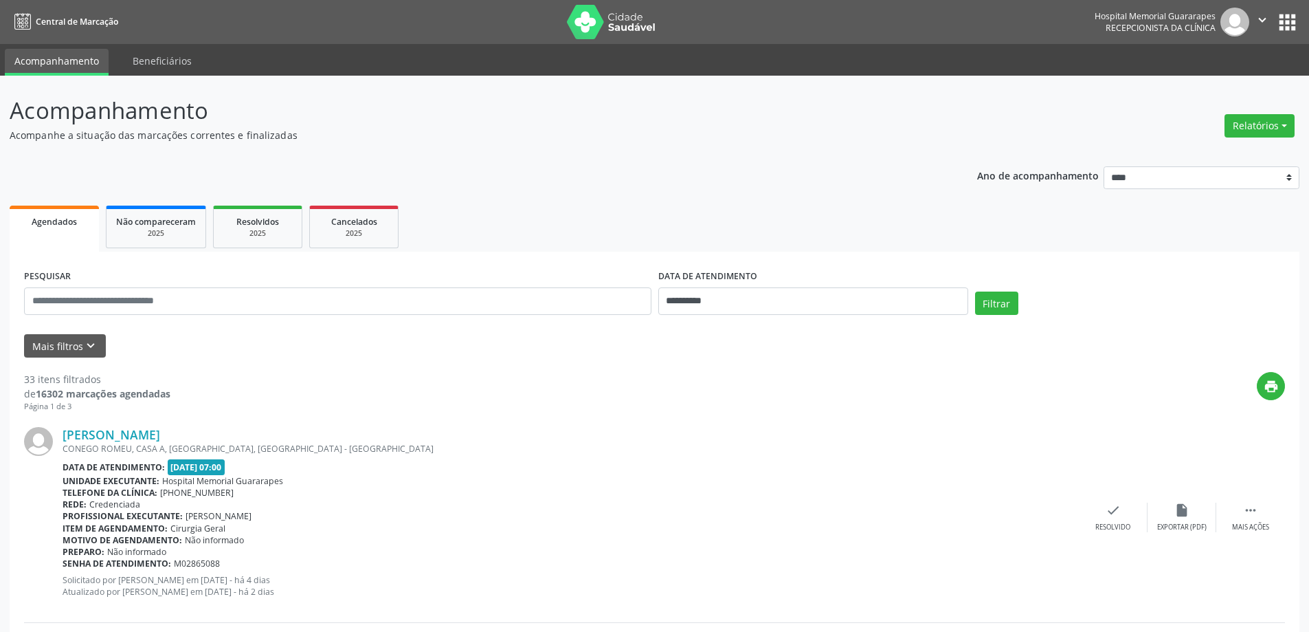 The width and height of the screenshot is (1309, 632). What do you see at coordinates (122, 515) in the screenshot?
I see `b: Profissional executante:` at bounding box center [122, 515].